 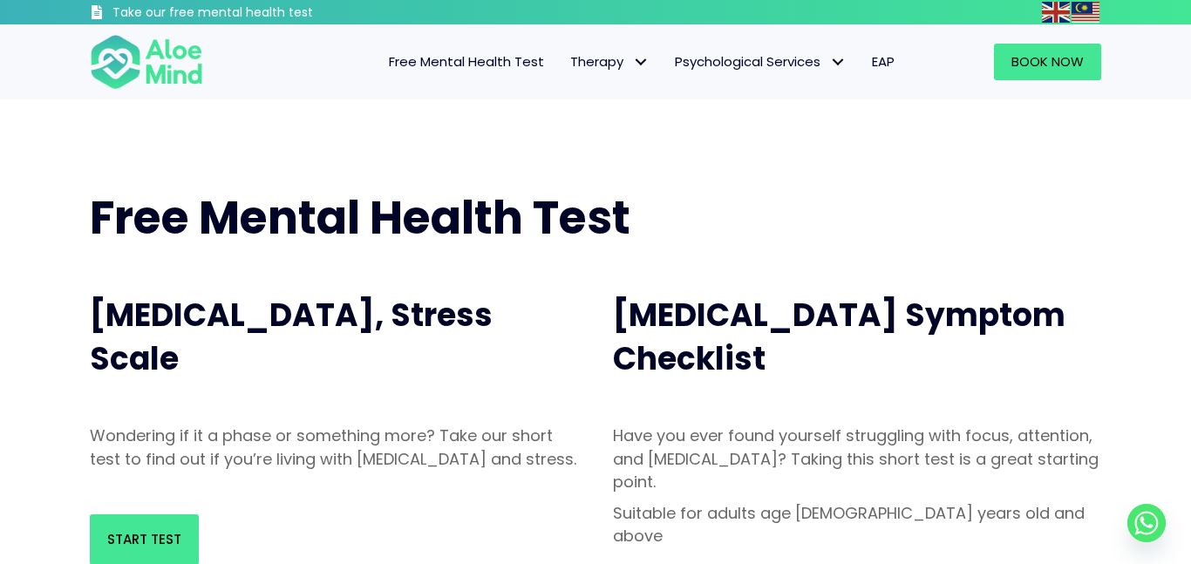 What do you see at coordinates (466, 62) in the screenshot?
I see `a: Free Mental Health Test` at bounding box center [466, 62].